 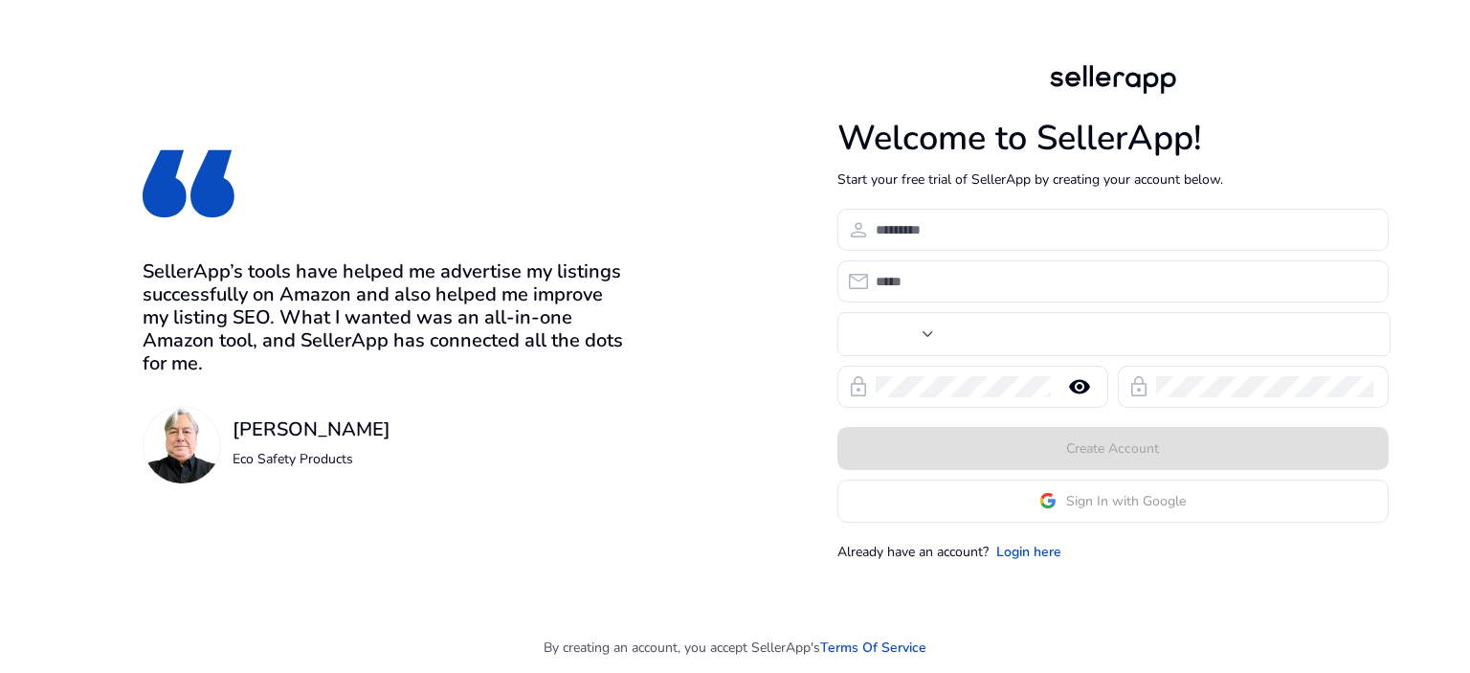 I want to click on span: person, so click(x=858, y=230).